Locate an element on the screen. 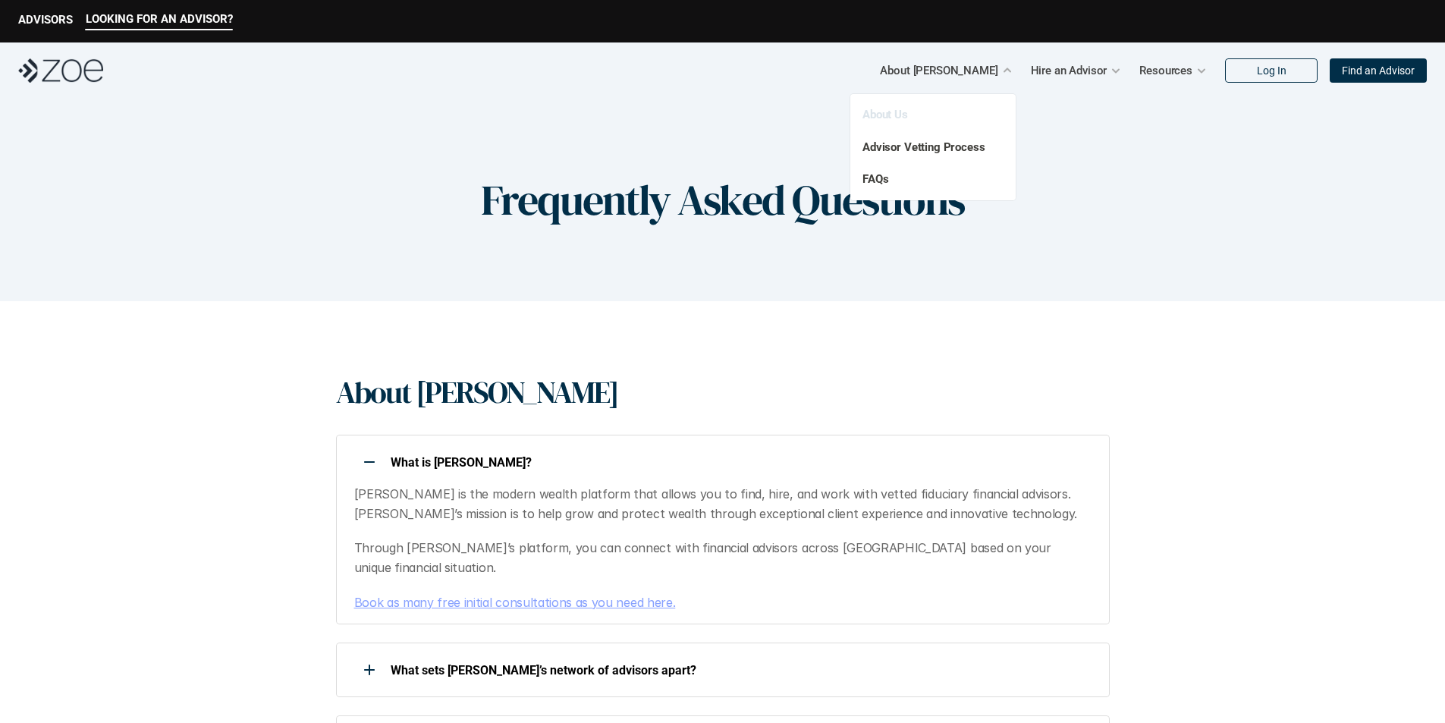 The width and height of the screenshot is (1445, 723). a: Find an Advisor is located at coordinates (1378, 71).